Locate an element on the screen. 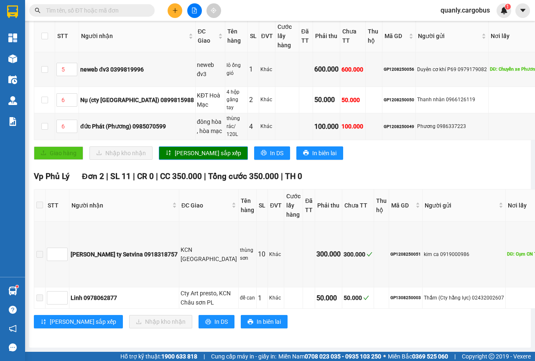  th: STT is located at coordinates (57, 205).